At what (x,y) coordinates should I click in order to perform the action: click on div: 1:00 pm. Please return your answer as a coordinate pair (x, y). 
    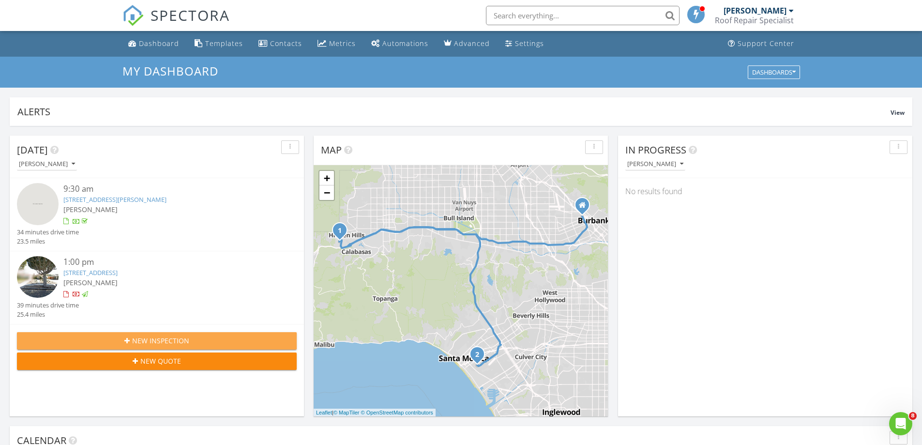
    Looking at the image, I should click on (168, 262).